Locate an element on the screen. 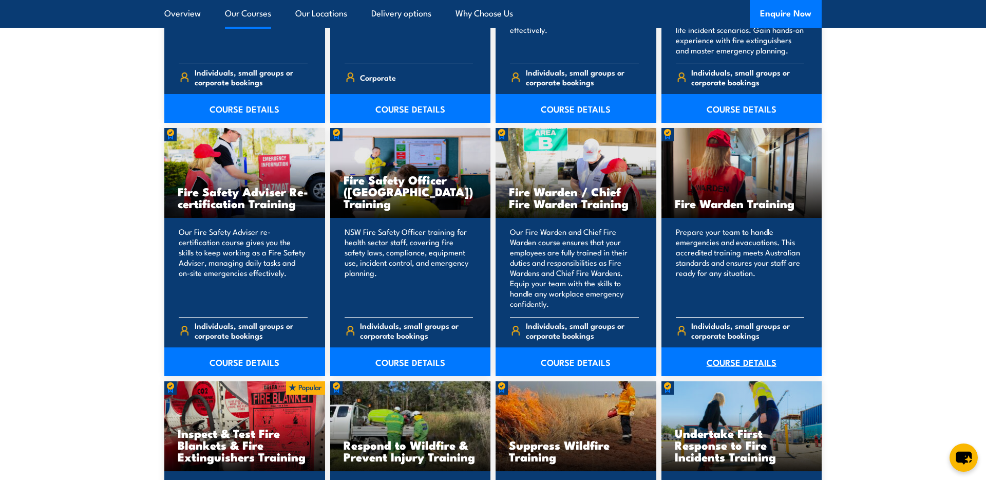 This screenshot has width=986, height=480. h3: Fire Warden / Chief Fire Warden Training is located at coordinates (576, 197).